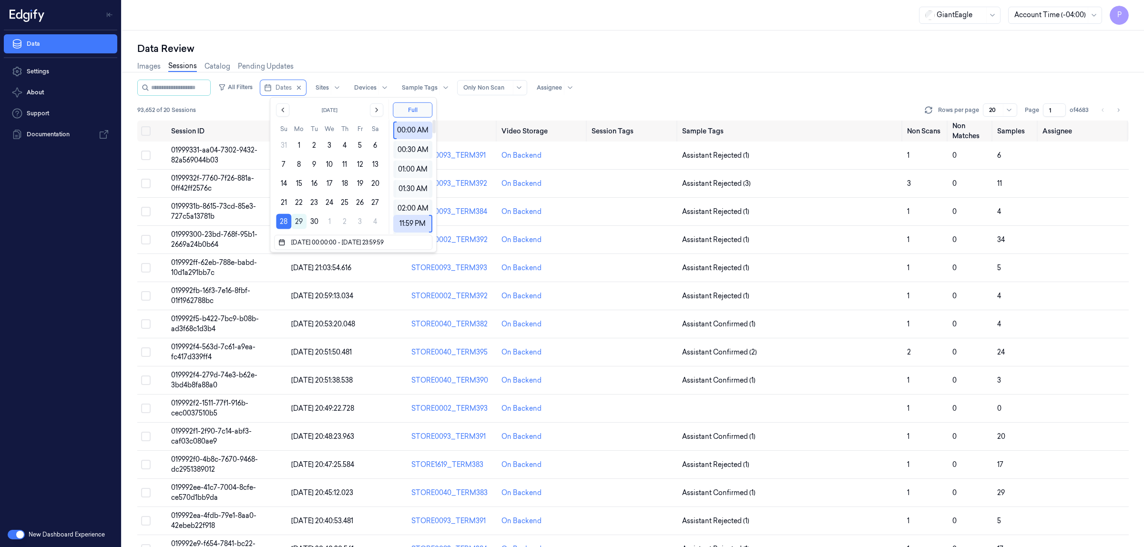 The height and width of the screenshot is (547, 1144). I want to click on button: Thursday, September 18th, 2025, so click(345, 183).